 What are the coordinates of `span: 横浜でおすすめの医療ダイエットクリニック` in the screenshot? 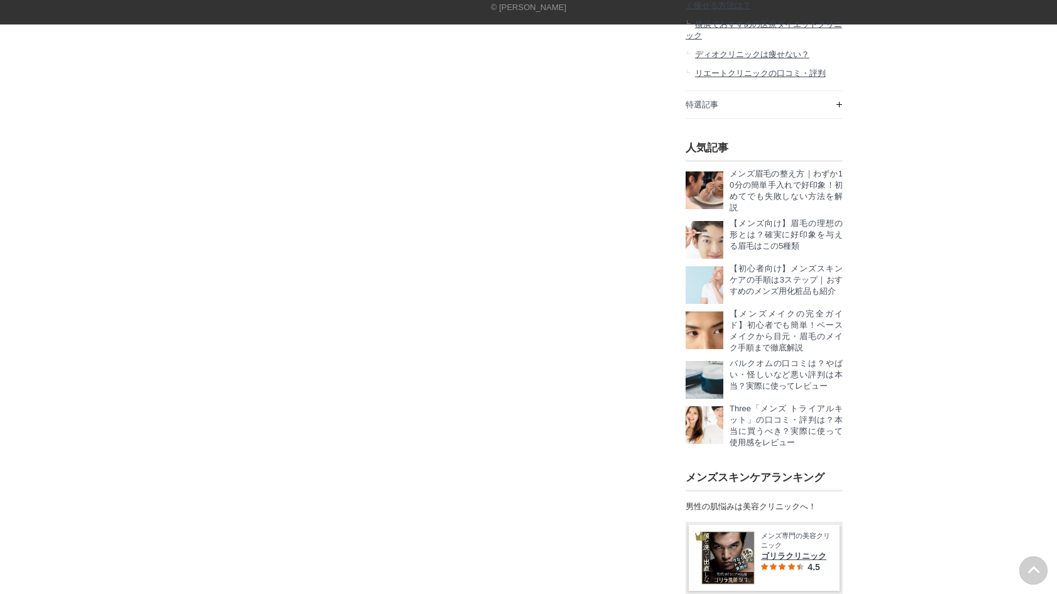 It's located at (763, 30).